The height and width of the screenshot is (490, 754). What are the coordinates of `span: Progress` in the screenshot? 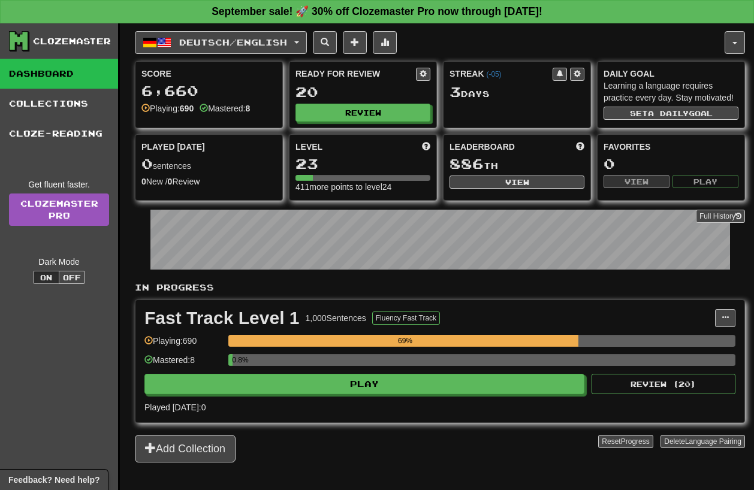 It's located at (635, 442).